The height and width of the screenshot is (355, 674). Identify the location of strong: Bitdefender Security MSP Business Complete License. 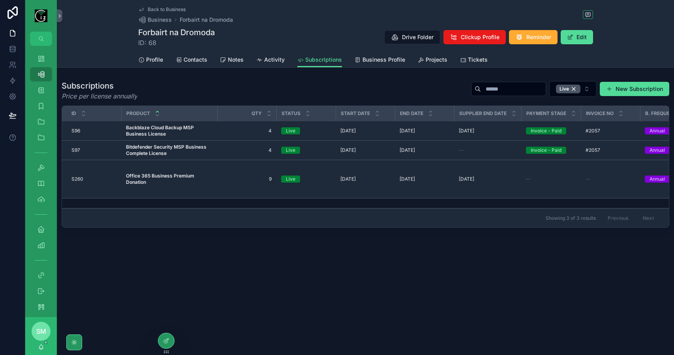
(167, 150).